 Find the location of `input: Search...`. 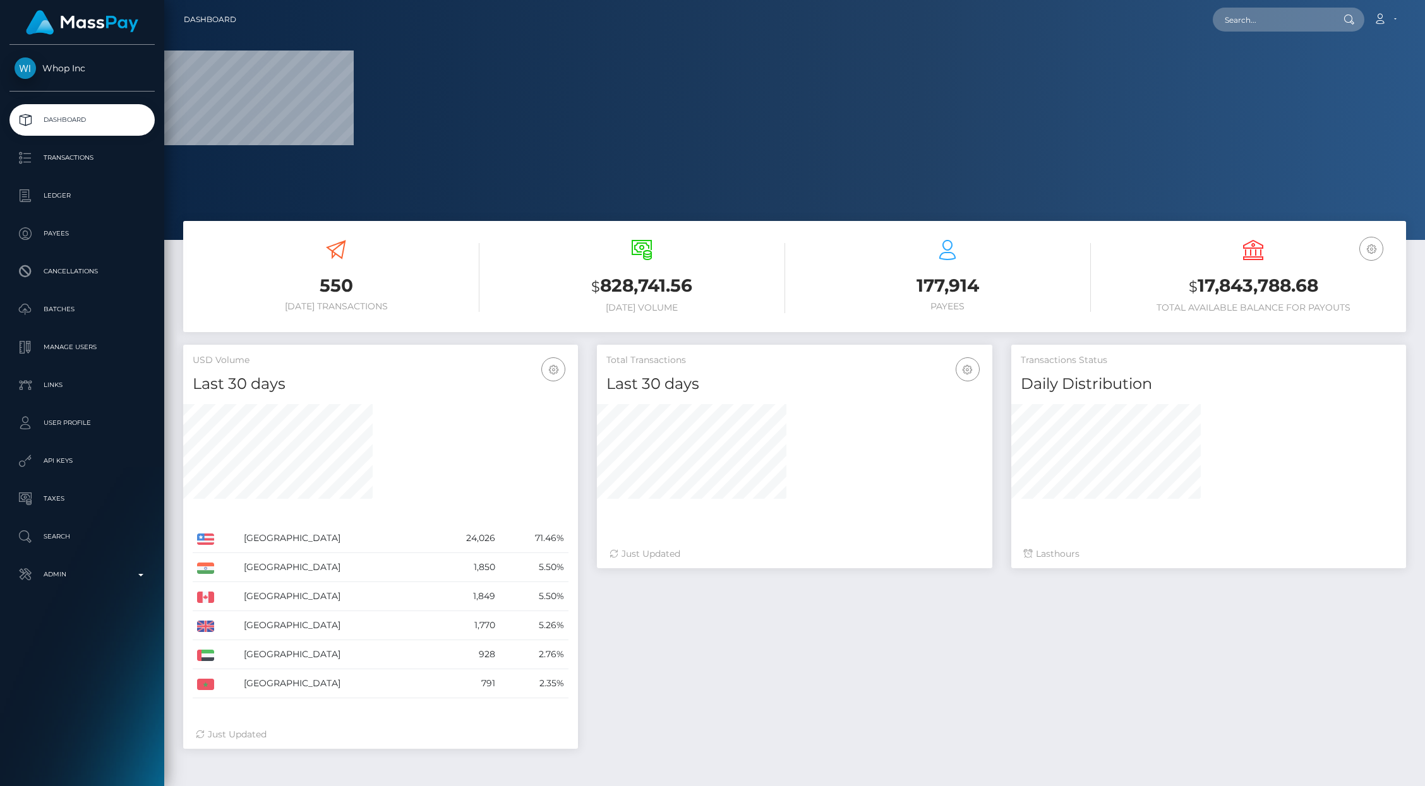

input: Search... is located at coordinates (1272, 20).